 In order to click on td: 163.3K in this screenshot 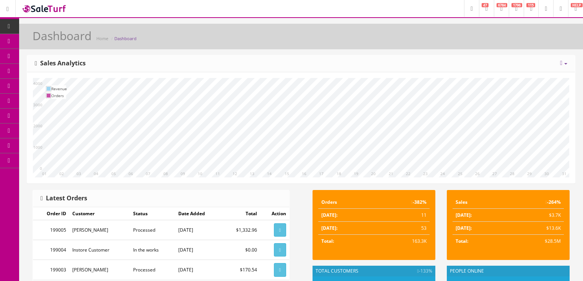, I will do `click(402, 242)`.